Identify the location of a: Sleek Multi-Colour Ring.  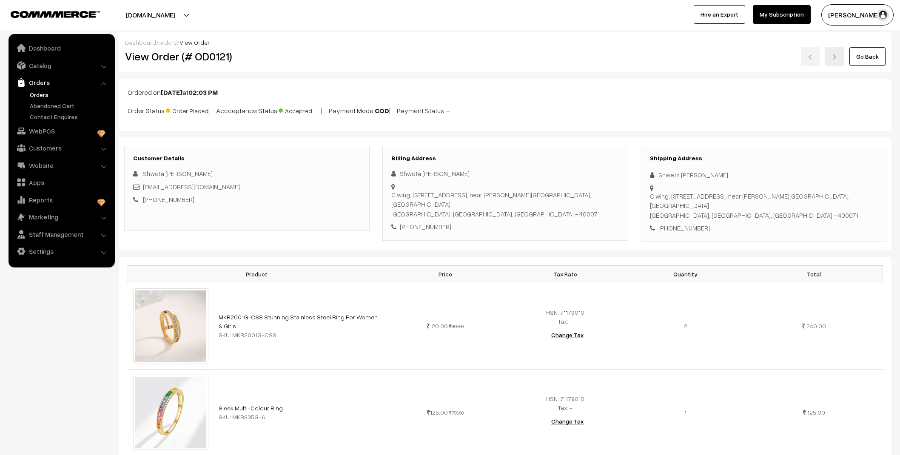
(251, 408).